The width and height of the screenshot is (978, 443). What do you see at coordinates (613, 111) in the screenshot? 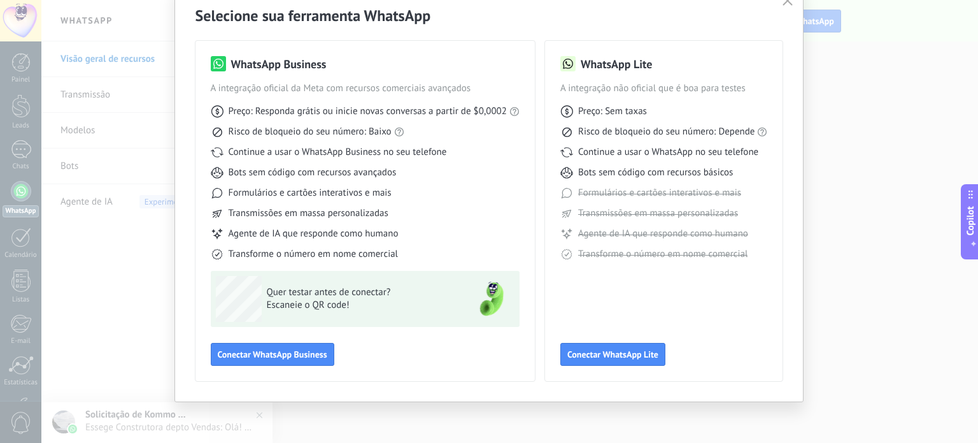
I see `span: Preço: Sem taxas` at bounding box center [613, 111].